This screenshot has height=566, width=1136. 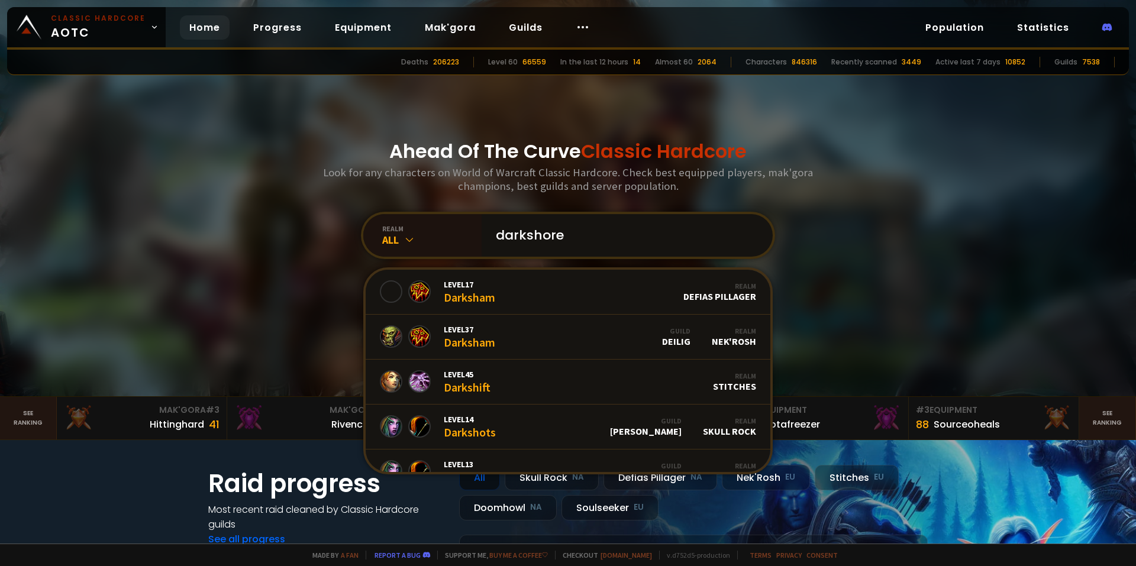 What do you see at coordinates (98, 18) in the screenshot?
I see `small: Classic Hardcore` at bounding box center [98, 18].